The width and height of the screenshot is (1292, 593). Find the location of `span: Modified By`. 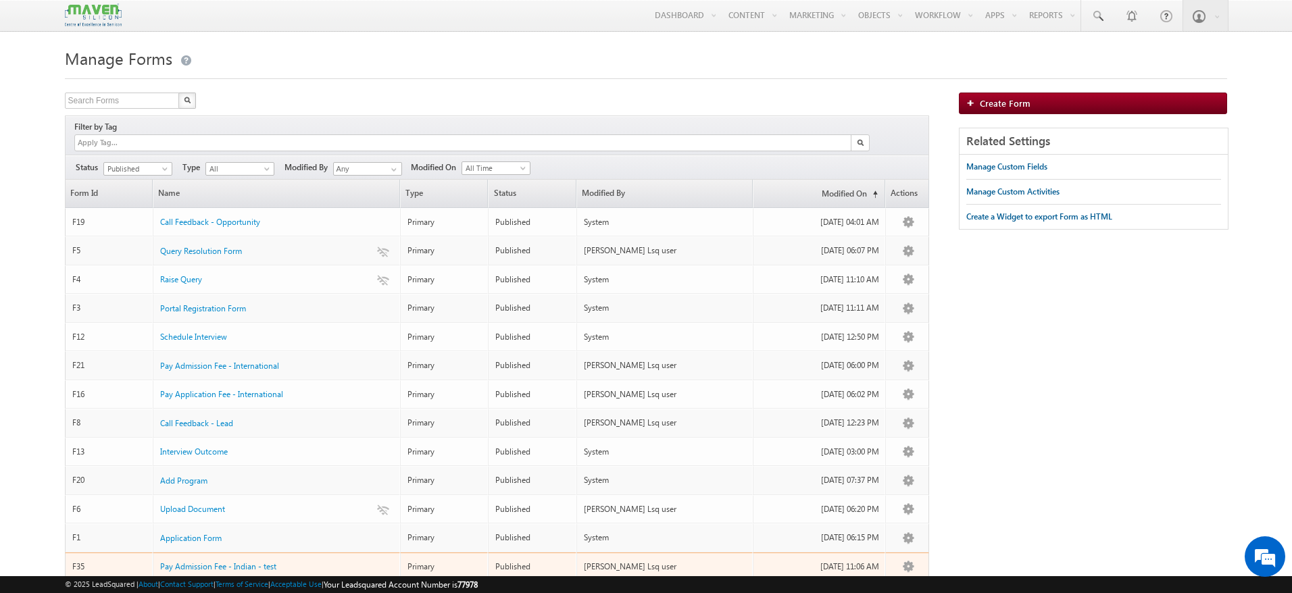

span: Modified By is located at coordinates (309, 168).